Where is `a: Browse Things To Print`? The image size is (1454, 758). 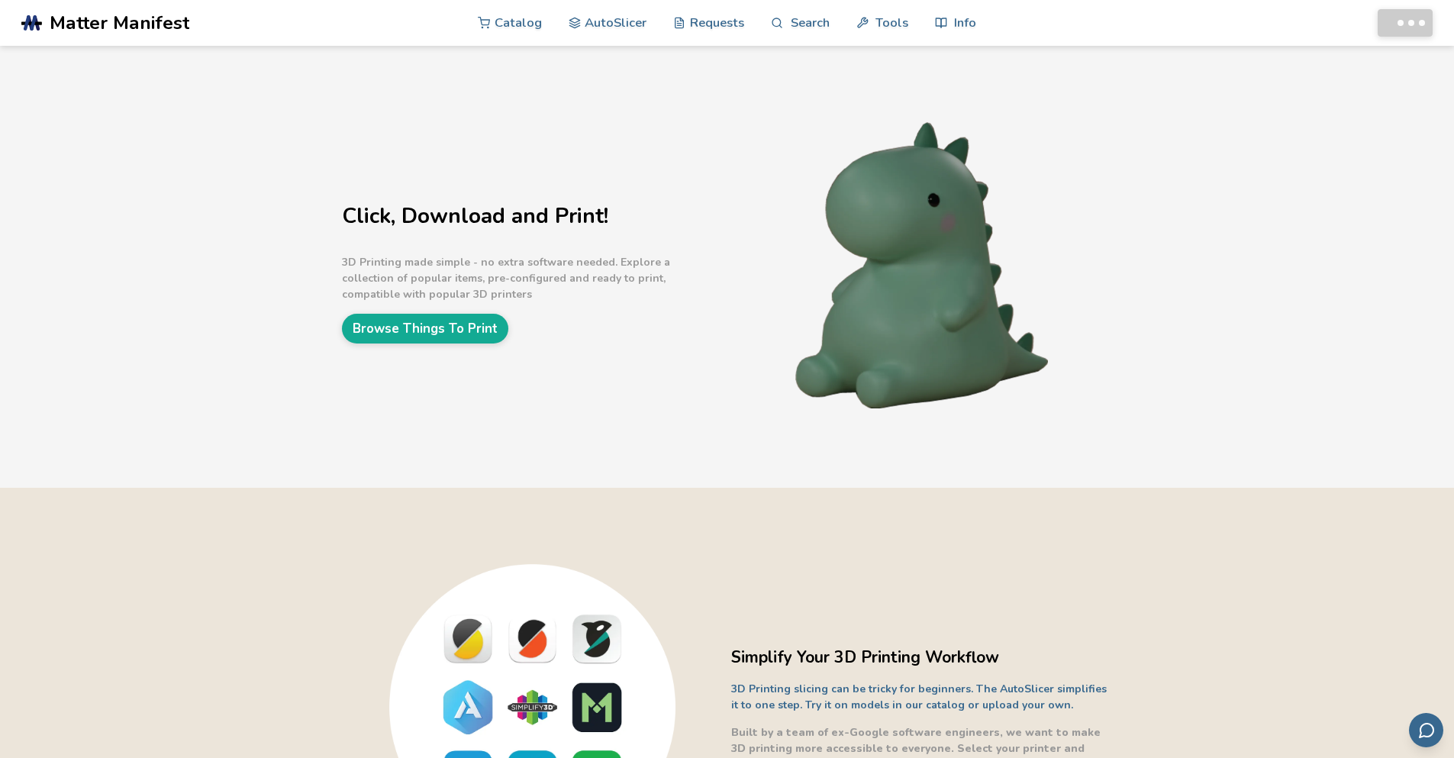
a: Browse Things To Print is located at coordinates (425, 328).